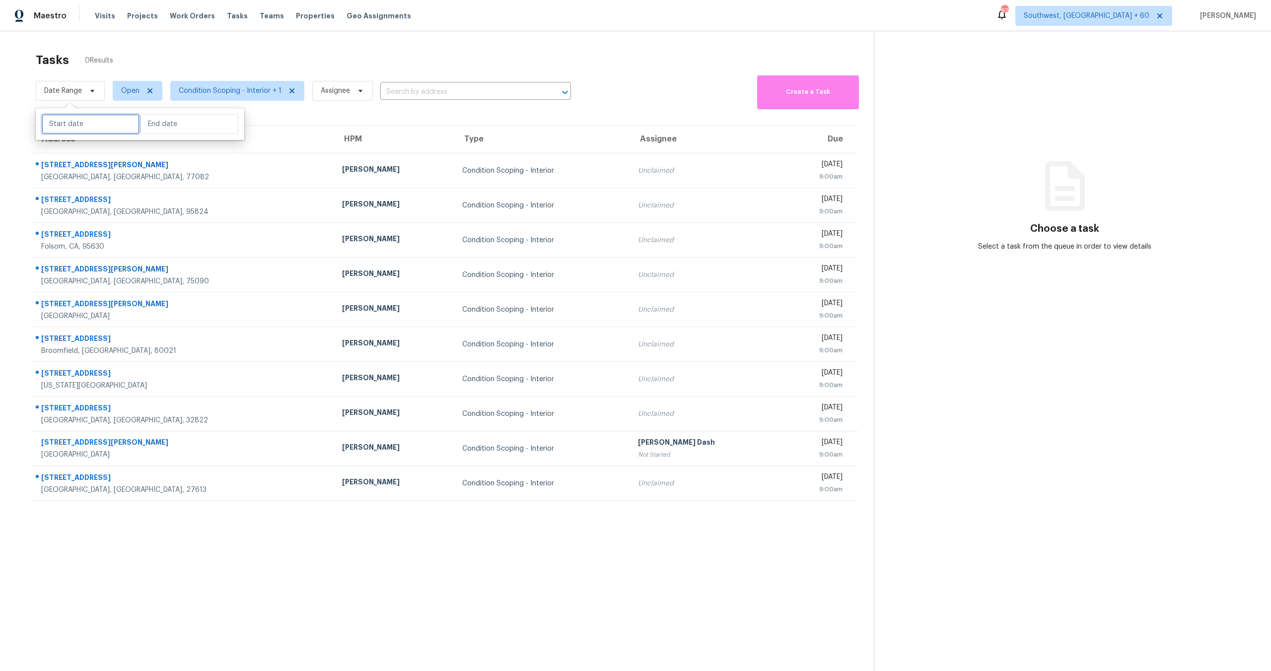  What do you see at coordinates (542, 140) in the screenshot?
I see `th: Type` at bounding box center [542, 140].